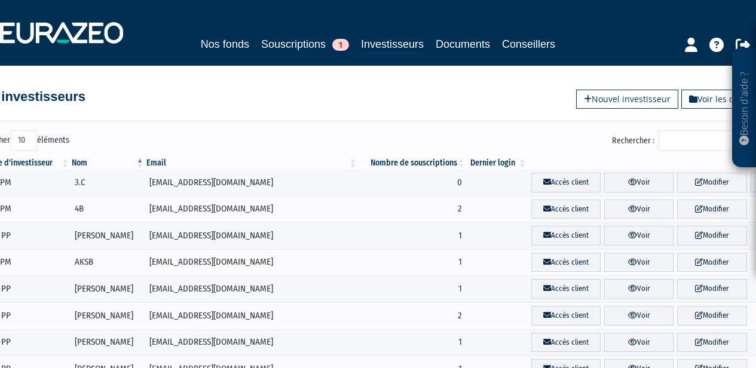 This screenshot has width=756, height=368. Describe the element at coordinates (627, 99) in the screenshot. I see `a: Nouvel investisseur` at that location.